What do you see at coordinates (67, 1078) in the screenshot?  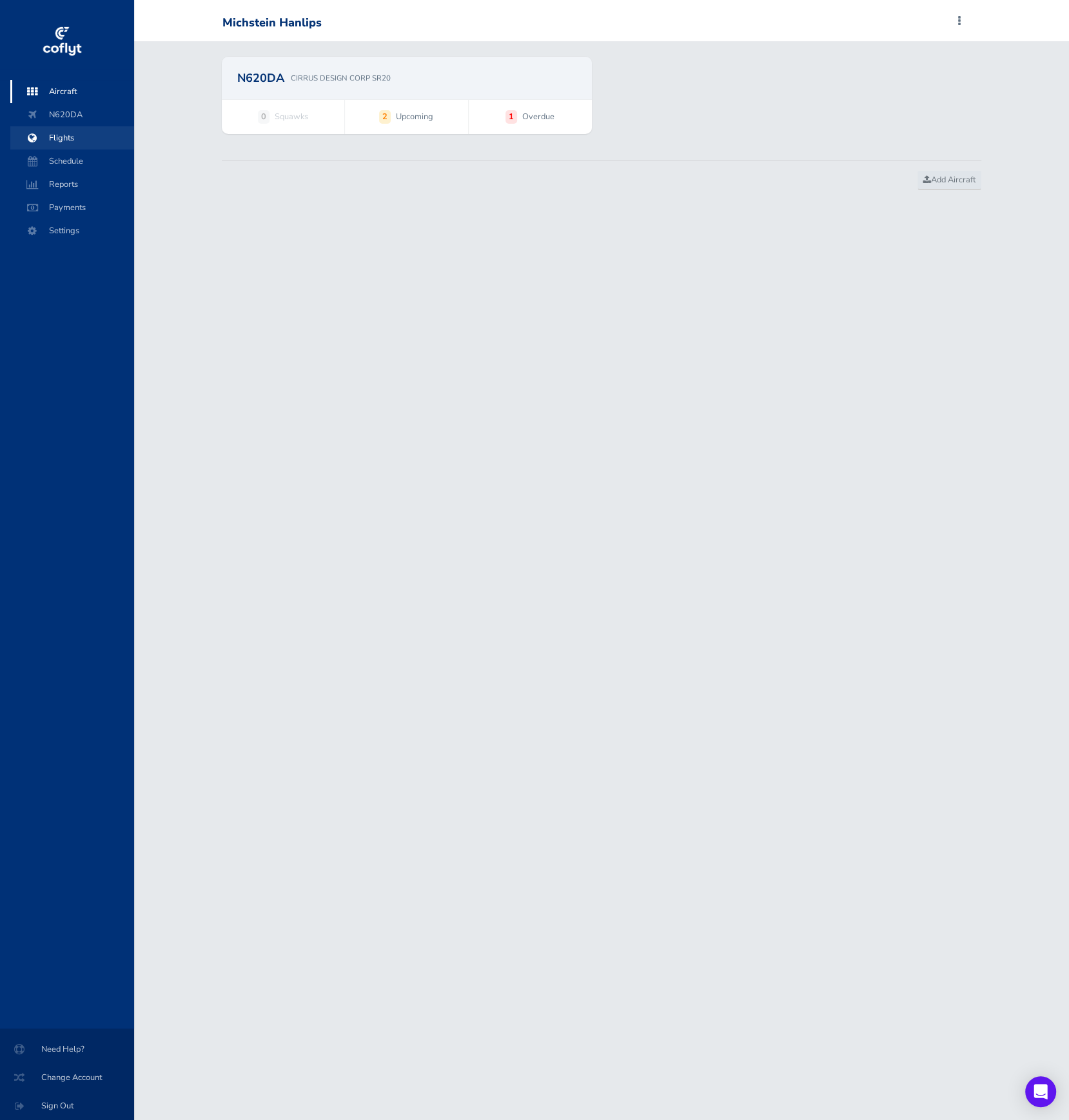 I see `span: Change Account` at bounding box center [67, 1078].